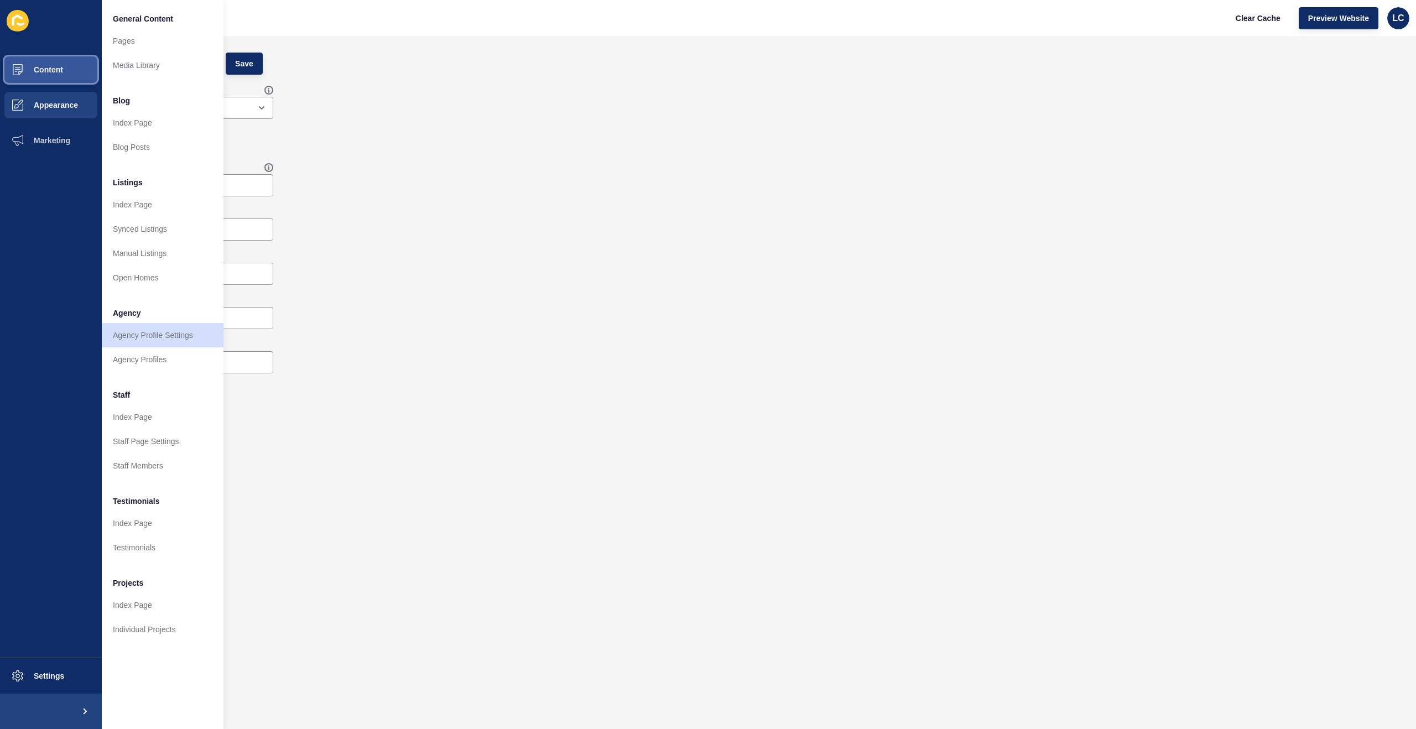 This screenshot has height=729, width=1416. Describe the element at coordinates (244, 64) in the screenshot. I see `span: Save` at that location.